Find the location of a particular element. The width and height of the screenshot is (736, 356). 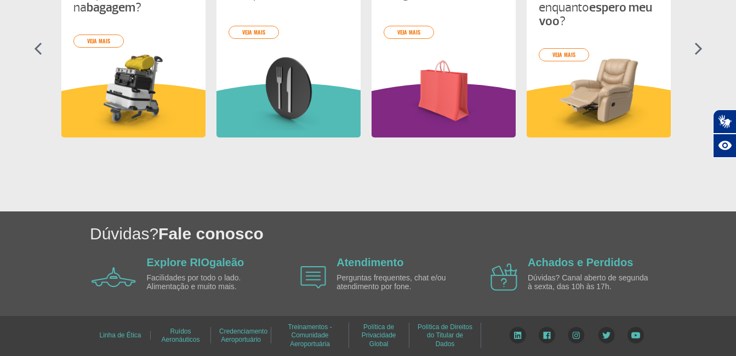

a: Credenciamento Aeroportuário is located at coordinates (243, 336).